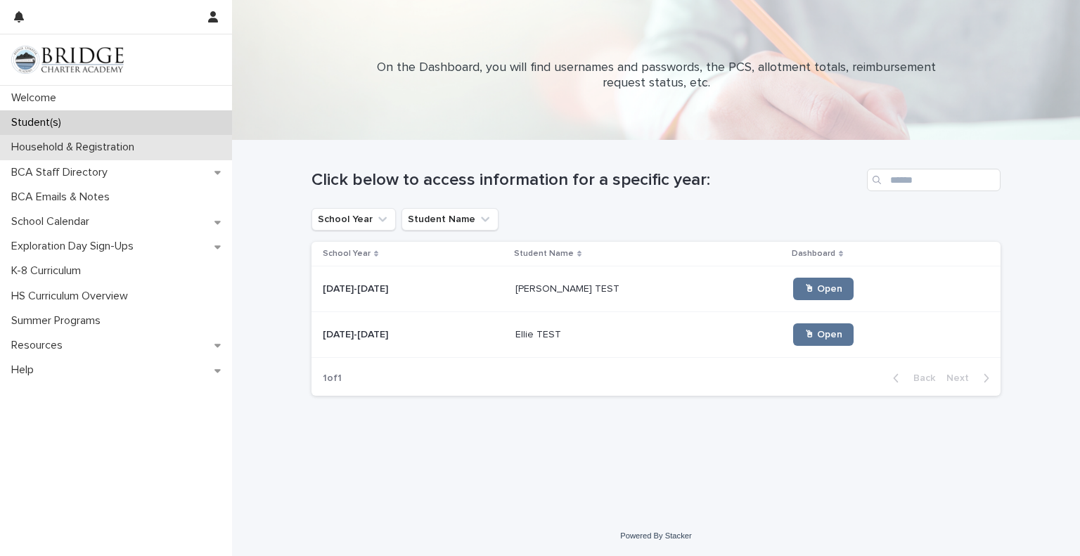 The image size is (1080, 556). I want to click on button: Back, so click(911, 378).